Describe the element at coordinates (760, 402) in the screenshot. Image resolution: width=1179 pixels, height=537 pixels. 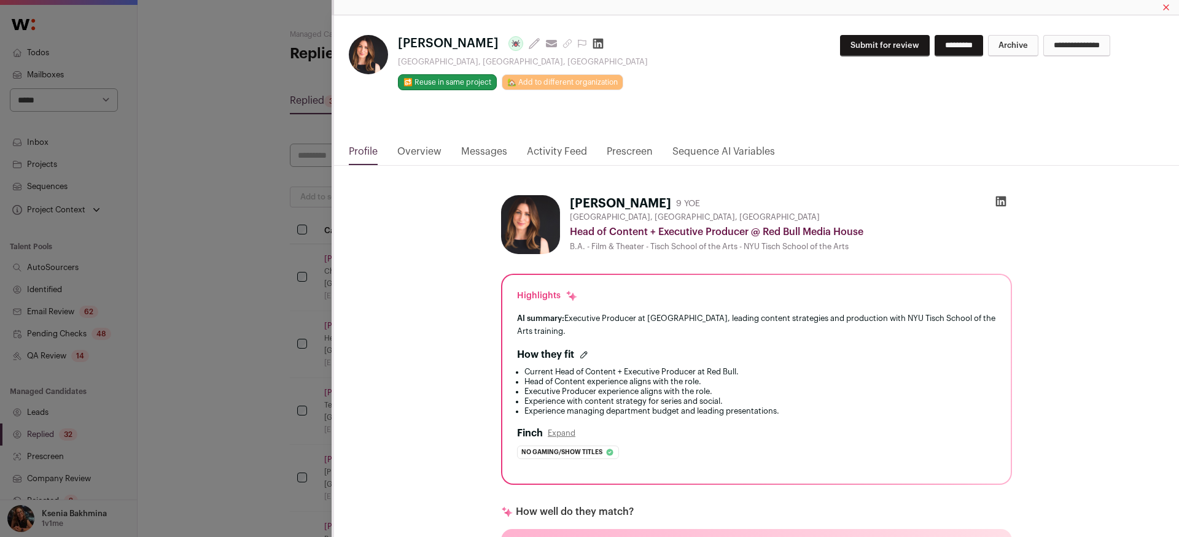
I see `li: Experience with content strategy for series and social.` at that location.